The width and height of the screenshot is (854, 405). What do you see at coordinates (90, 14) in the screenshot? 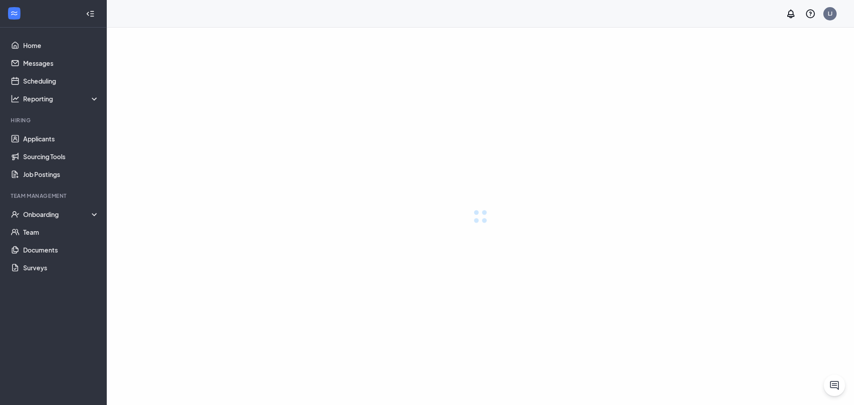
I see `svg: Collapse` at bounding box center [90, 14].